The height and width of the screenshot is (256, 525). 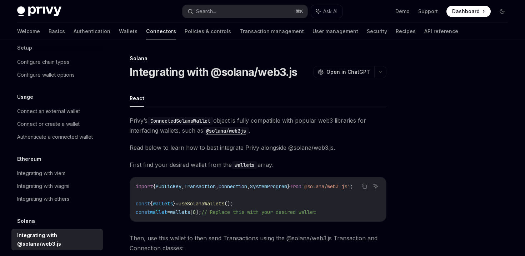 I want to click on span: First find your desired wallet from the array:, so click(x=258, y=165).